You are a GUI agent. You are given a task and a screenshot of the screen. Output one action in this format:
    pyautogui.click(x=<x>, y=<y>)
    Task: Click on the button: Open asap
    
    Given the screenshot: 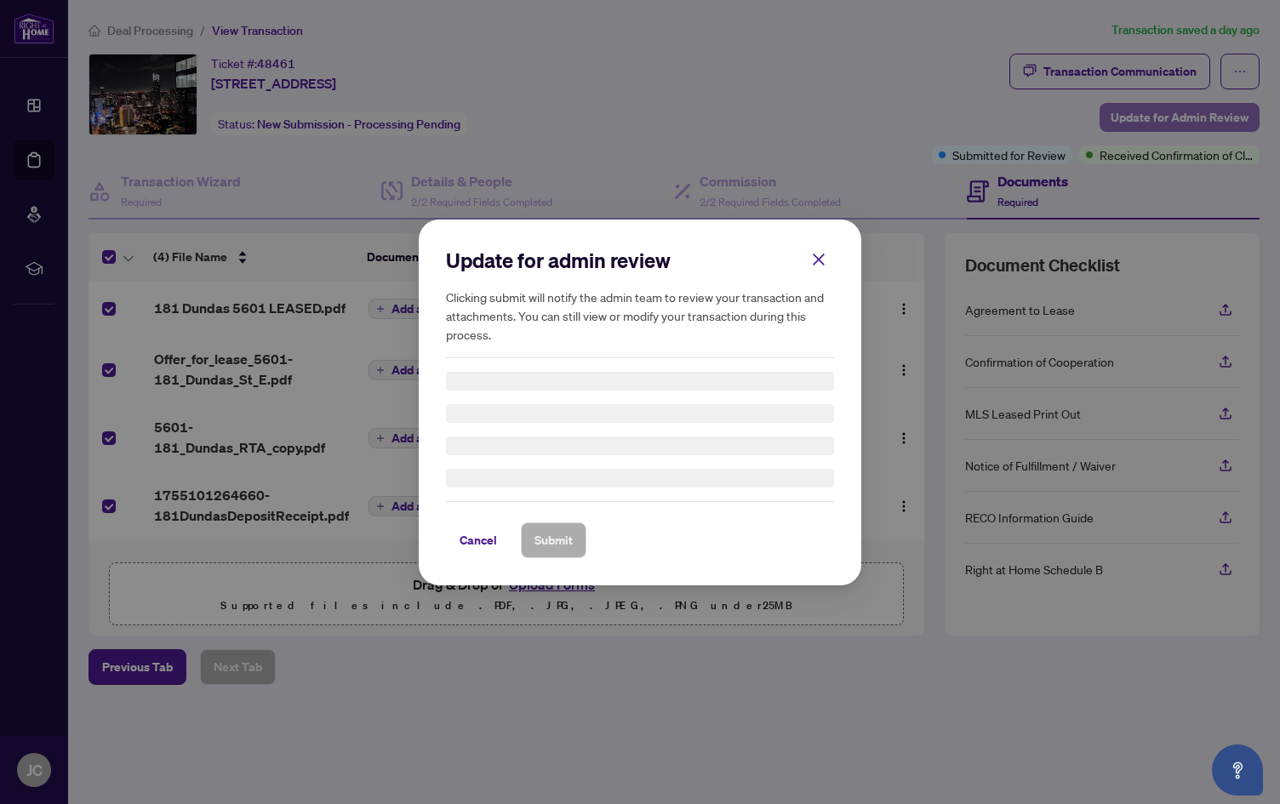 What is the action you would take?
    pyautogui.click(x=1237, y=770)
    